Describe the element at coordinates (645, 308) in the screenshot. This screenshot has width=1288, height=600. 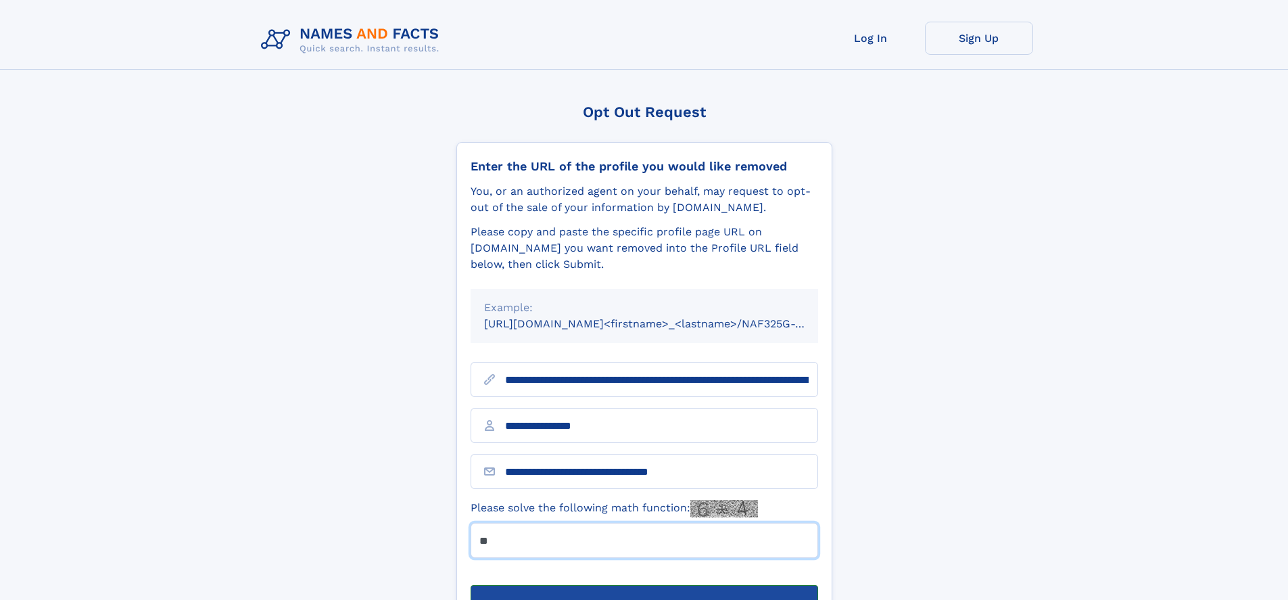
I see `div: Example:` at that location.